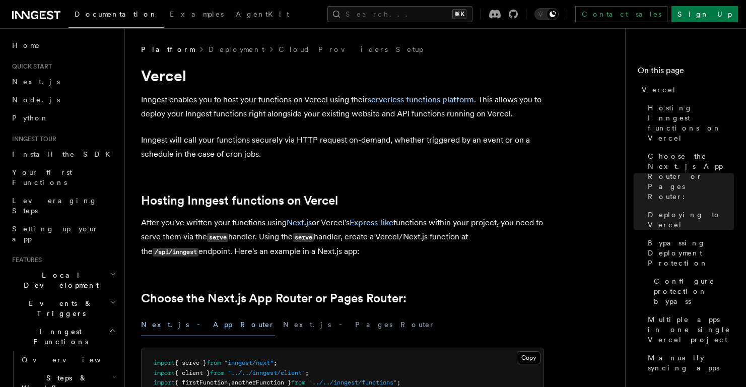 This screenshot has width=746, height=387. Describe the element at coordinates (55, 234) in the screenshot. I see `span: Setting up your app` at that location.